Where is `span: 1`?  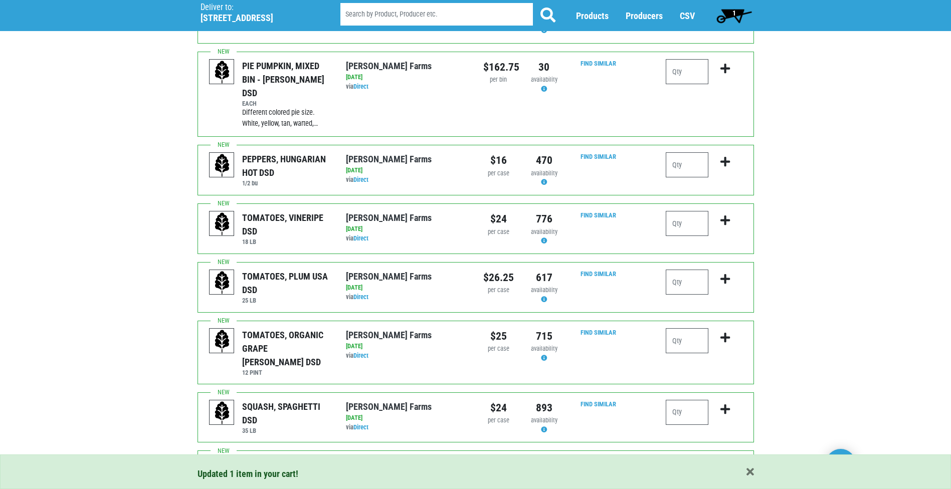
span: 1 is located at coordinates (734, 13).